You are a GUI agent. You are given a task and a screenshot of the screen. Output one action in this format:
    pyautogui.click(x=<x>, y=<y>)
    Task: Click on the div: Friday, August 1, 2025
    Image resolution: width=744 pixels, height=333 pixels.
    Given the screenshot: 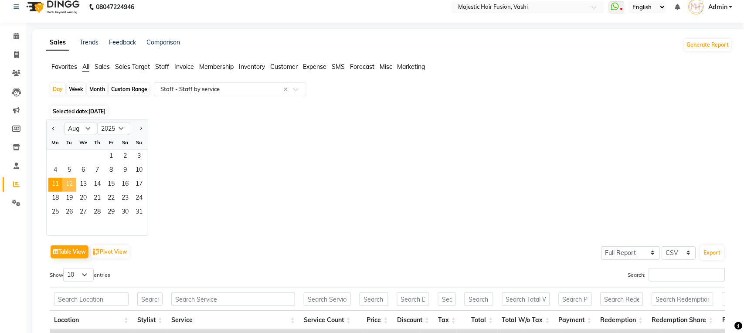 What is the action you would take?
    pyautogui.click(x=111, y=157)
    